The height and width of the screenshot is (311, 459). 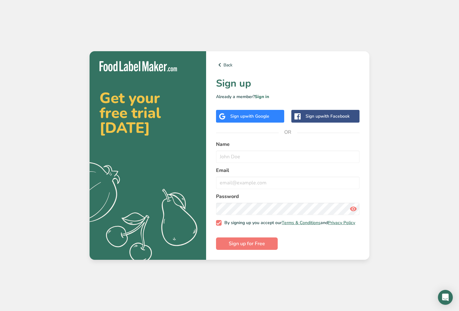 I want to click on label: Name, so click(x=288, y=144).